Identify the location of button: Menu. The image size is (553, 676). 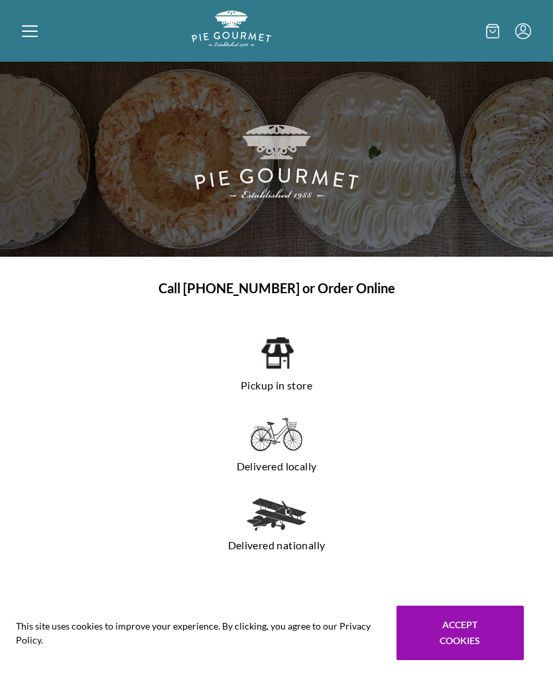
(523, 31).